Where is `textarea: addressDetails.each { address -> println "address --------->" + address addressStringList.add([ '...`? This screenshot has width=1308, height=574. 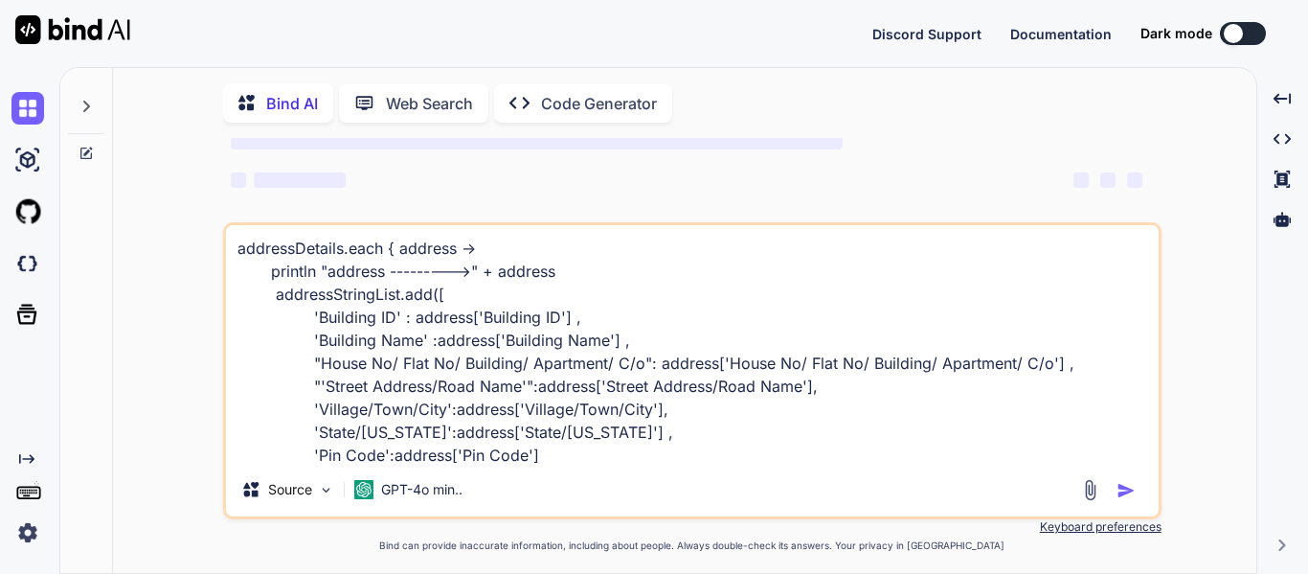 textarea: addressDetails.each { address -> println "address --------->" + address addressStringList.add([ '... is located at coordinates (693, 344).